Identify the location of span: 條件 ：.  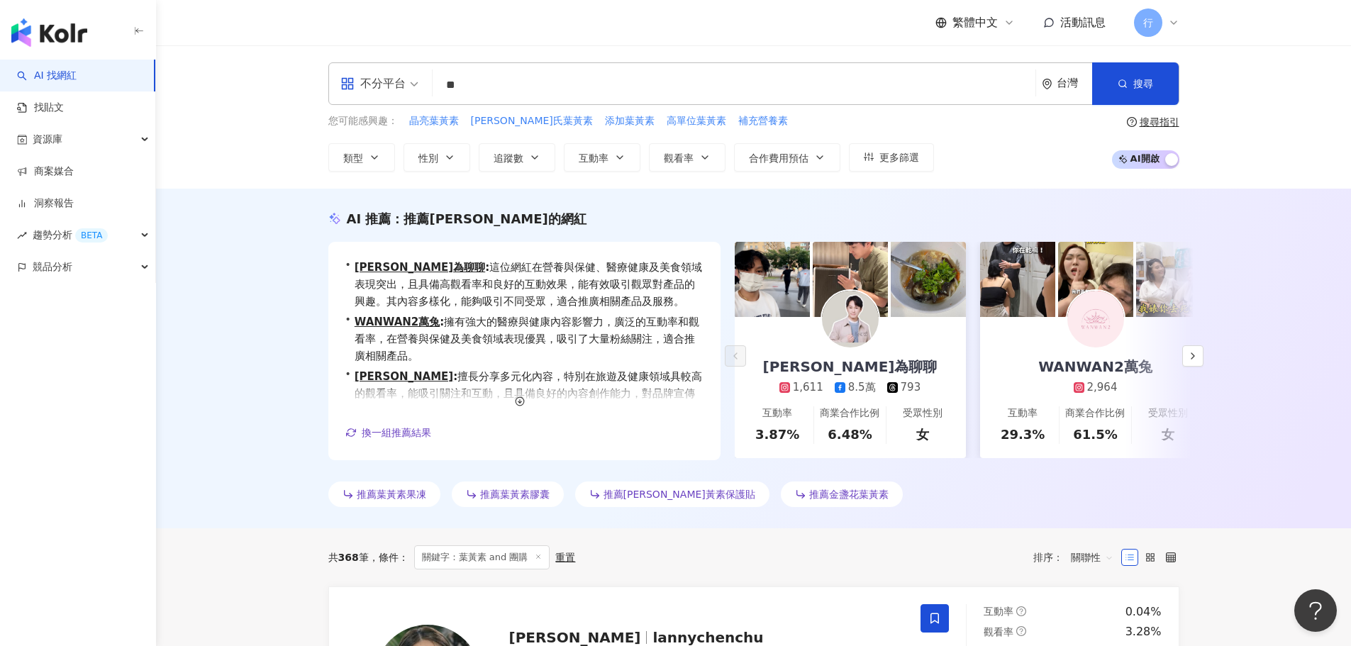
(389, 558).